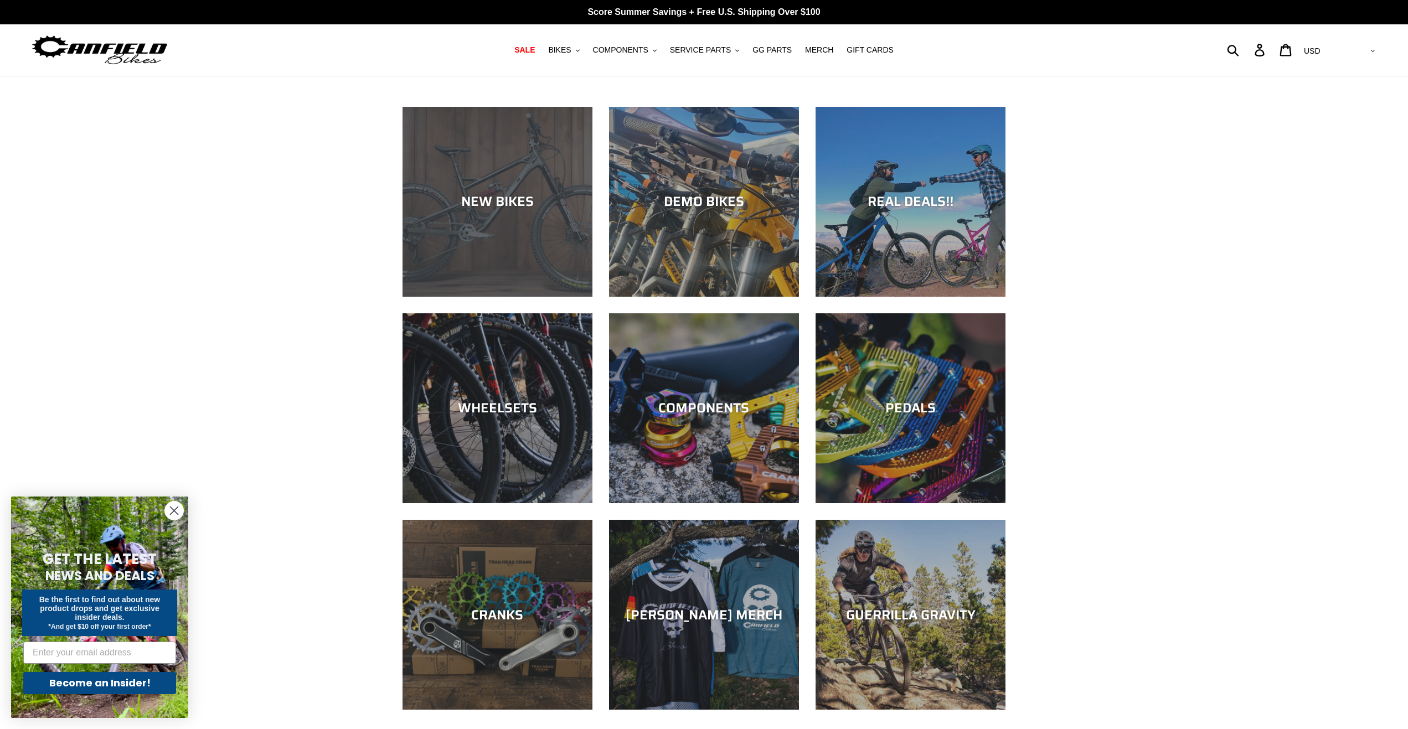  I want to click on a: DEMO BIKES, so click(704, 202).